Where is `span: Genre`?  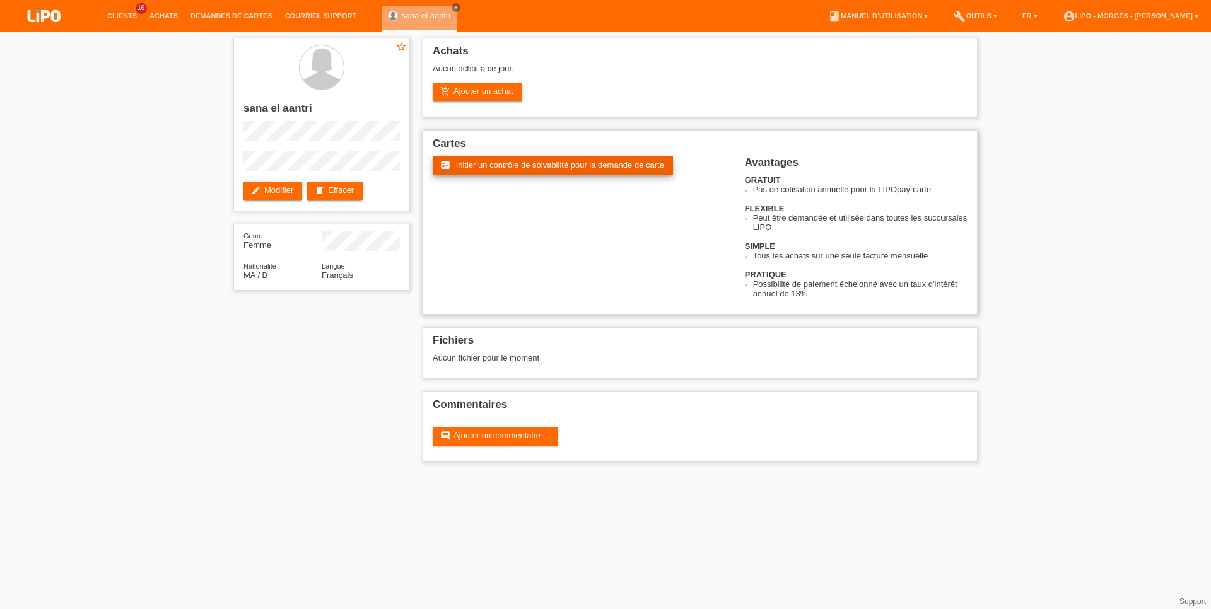
span: Genre is located at coordinates (253, 236).